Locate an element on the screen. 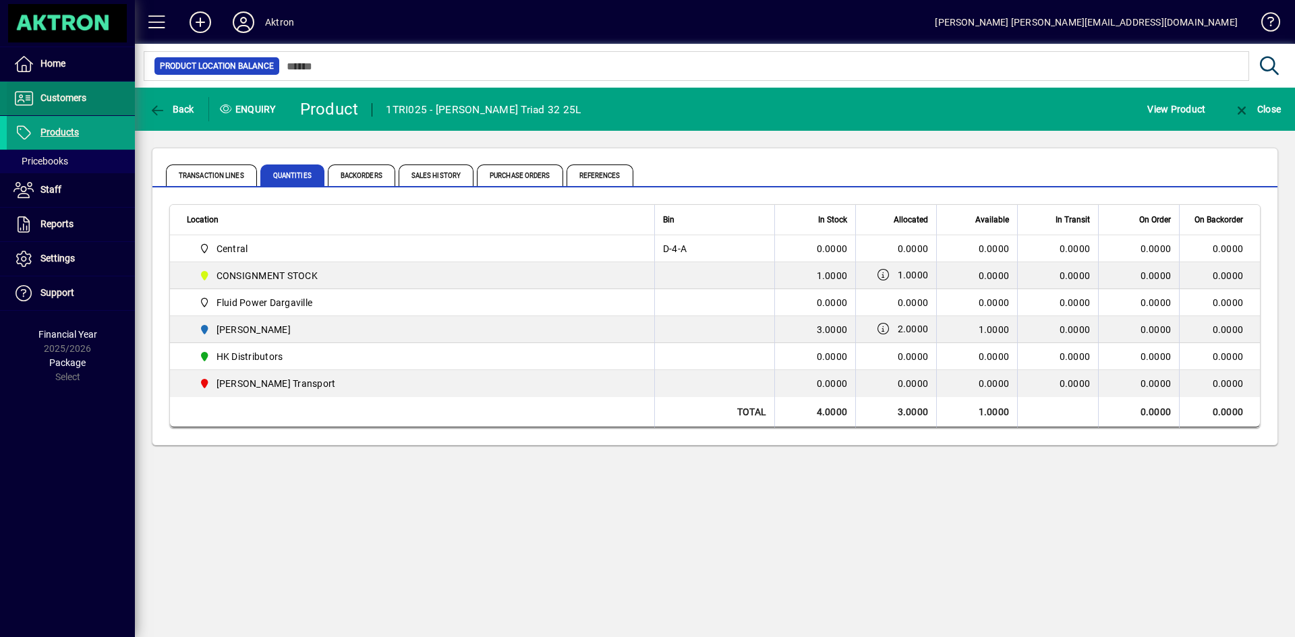  button: Back is located at coordinates (171, 109).